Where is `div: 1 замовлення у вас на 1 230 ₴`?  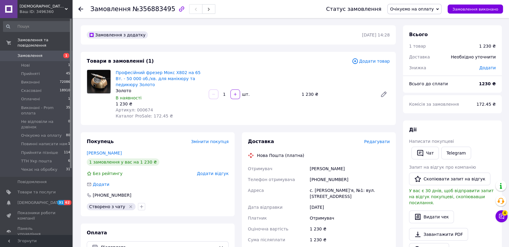 div: 1 замовлення у вас на 1 230 ₴ is located at coordinates (123, 162).